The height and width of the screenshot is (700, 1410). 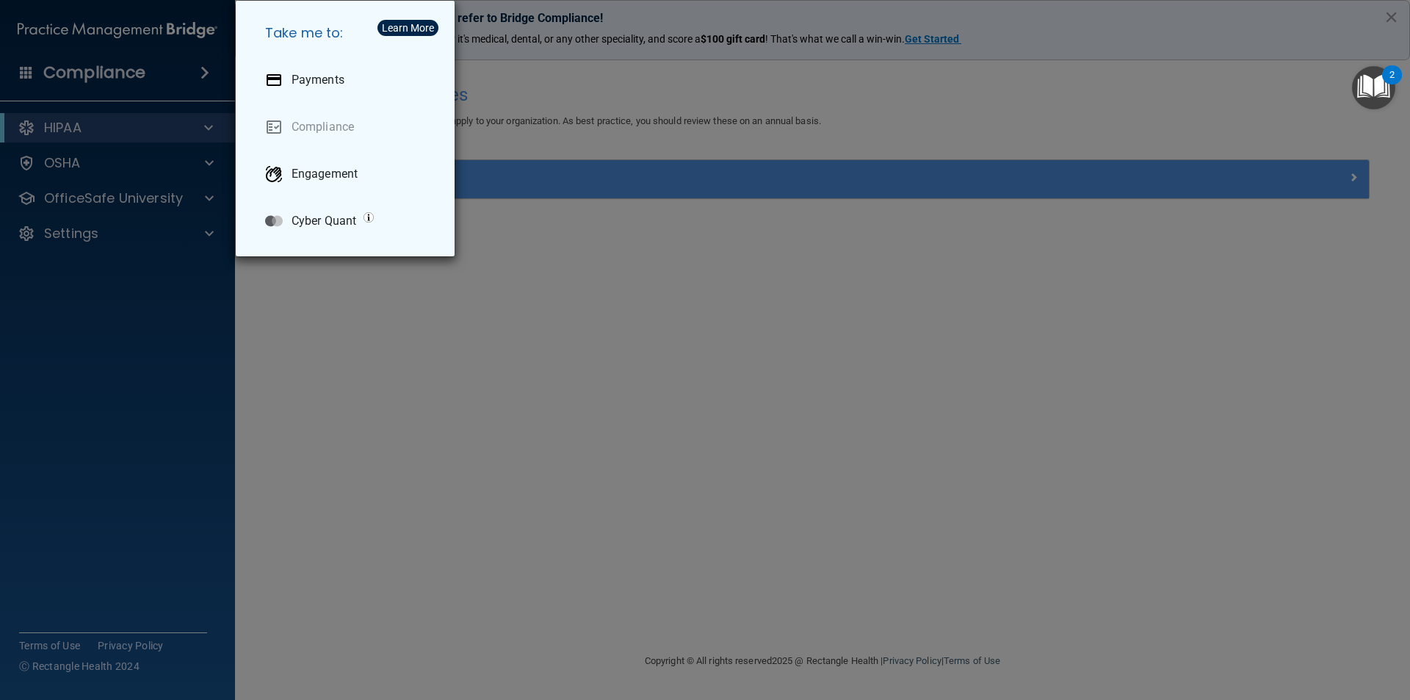 I want to click on a: Payments, so click(x=348, y=80).